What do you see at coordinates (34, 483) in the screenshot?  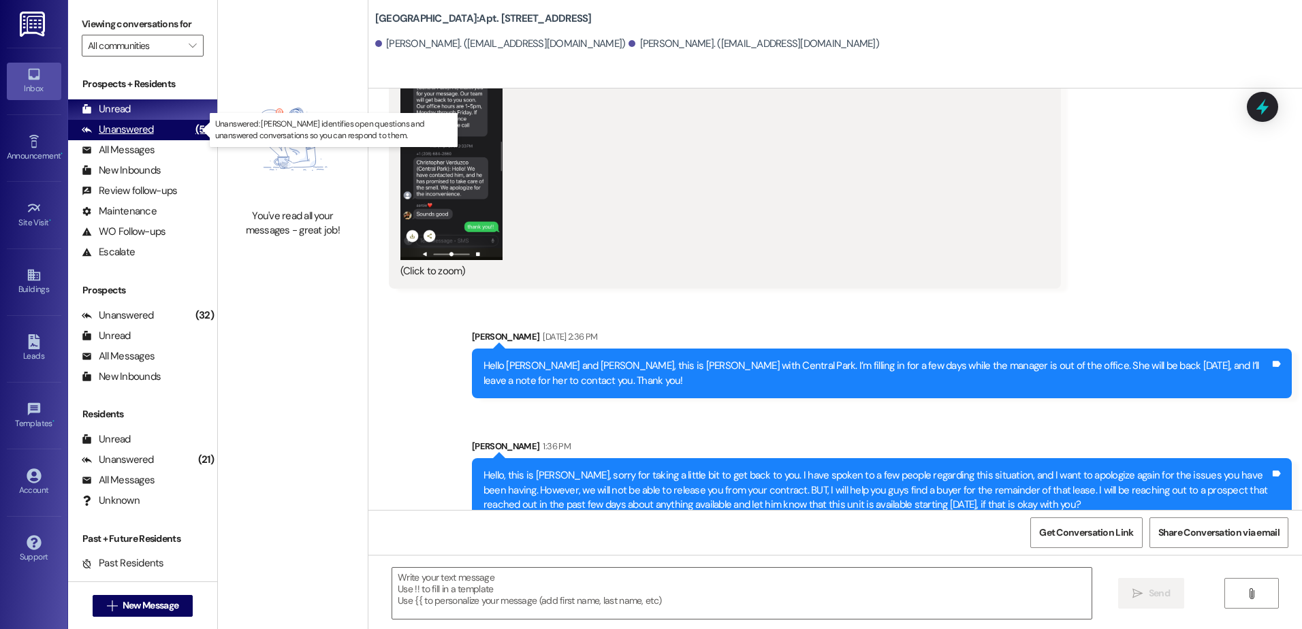 I see `a: Account` at bounding box center [34, 483].